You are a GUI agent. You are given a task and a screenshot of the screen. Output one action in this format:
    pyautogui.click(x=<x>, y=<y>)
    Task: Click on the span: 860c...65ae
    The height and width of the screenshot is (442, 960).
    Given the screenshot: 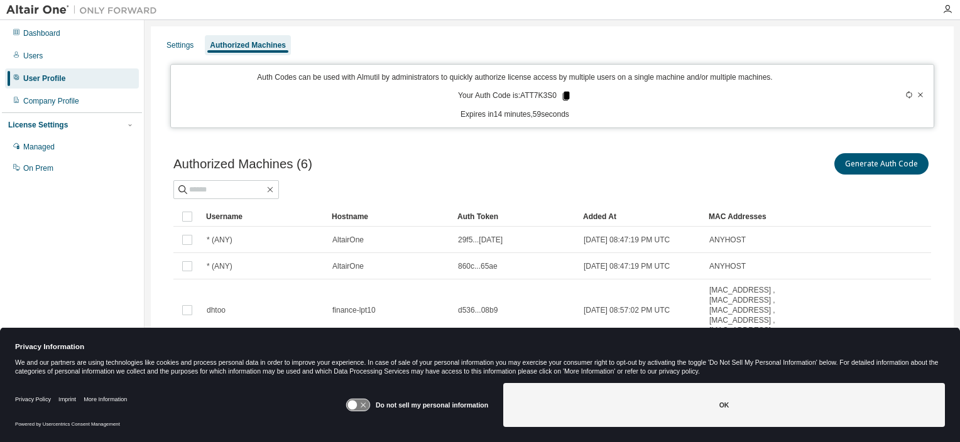 What is the action you would take?
    pyautogui.click(x=478, y=266)
    